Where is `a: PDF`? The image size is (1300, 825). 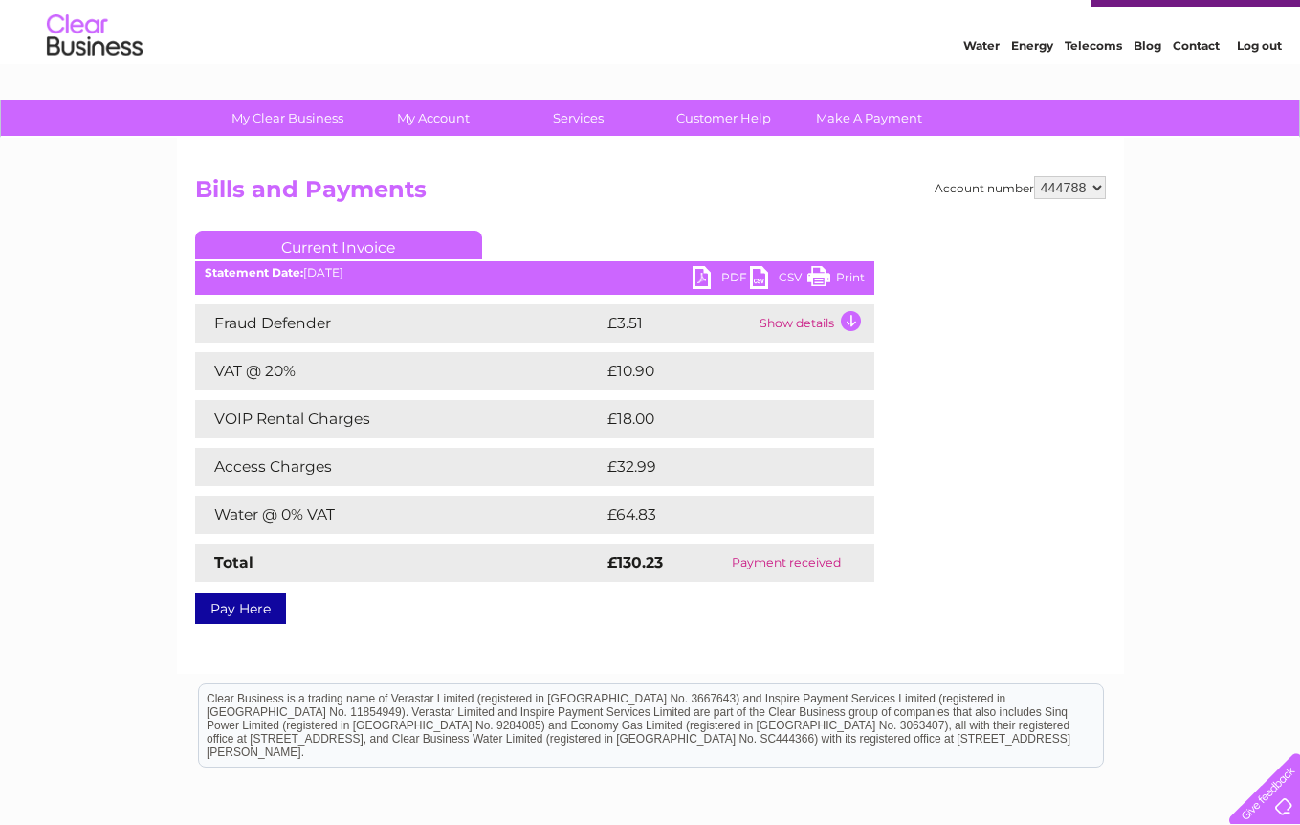 a: PDF is located at coordinates (722, 279).